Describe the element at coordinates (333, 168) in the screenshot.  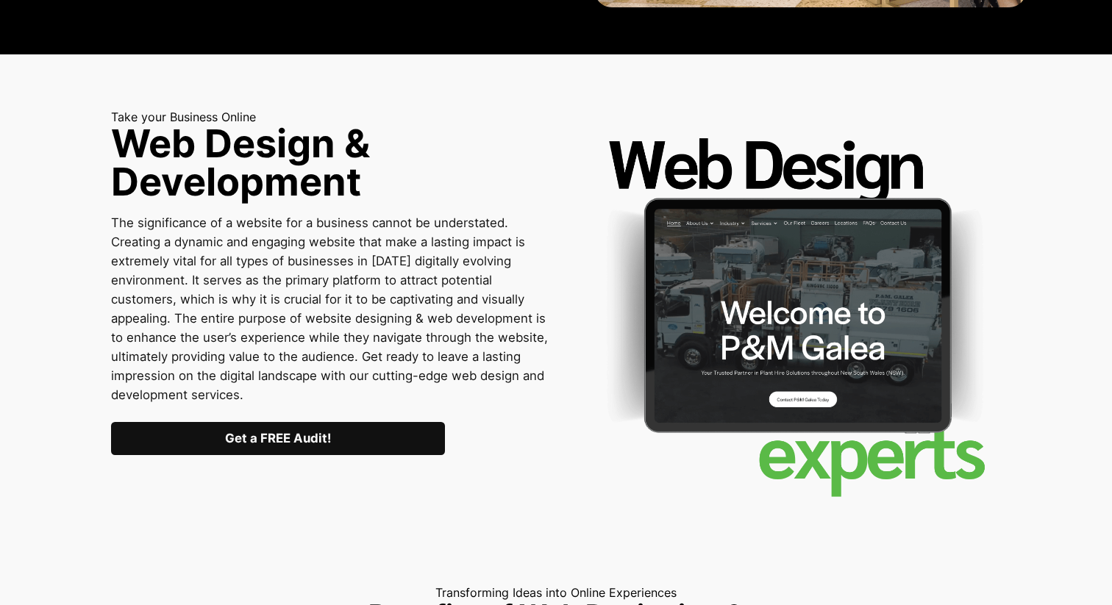
I see `p: Web Design & Development` at that location.